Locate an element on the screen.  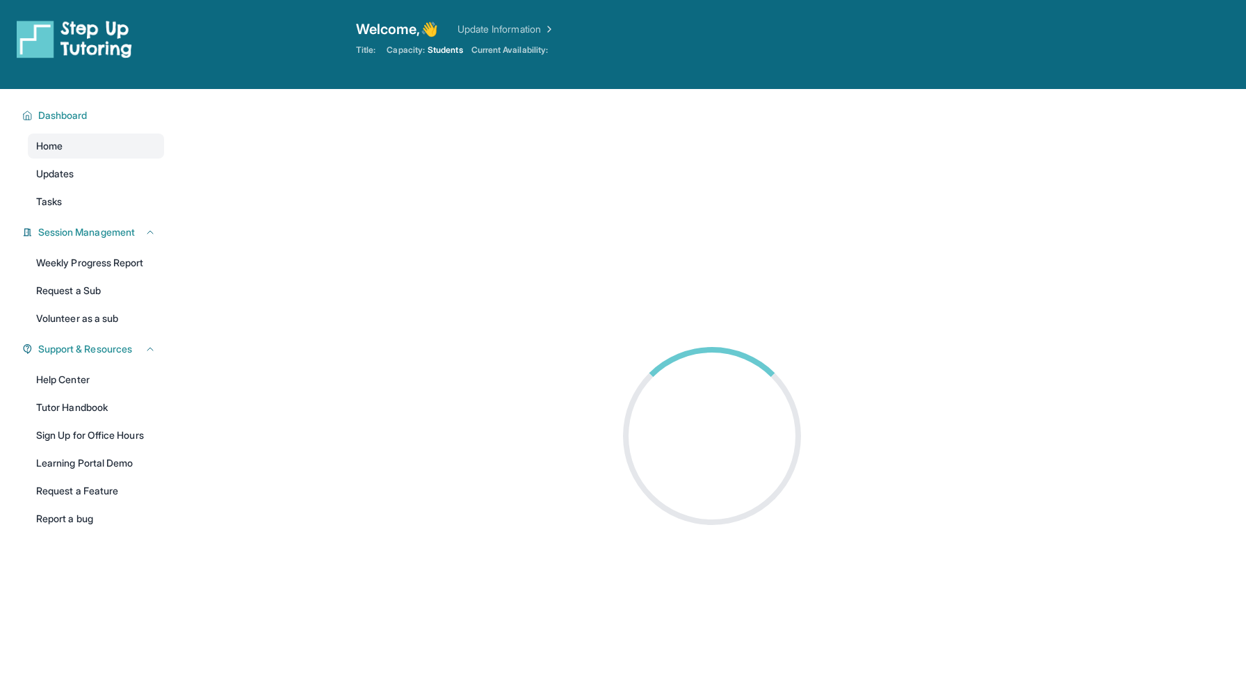
a: Learning Portal Demo is located at coordinates (96, 463).